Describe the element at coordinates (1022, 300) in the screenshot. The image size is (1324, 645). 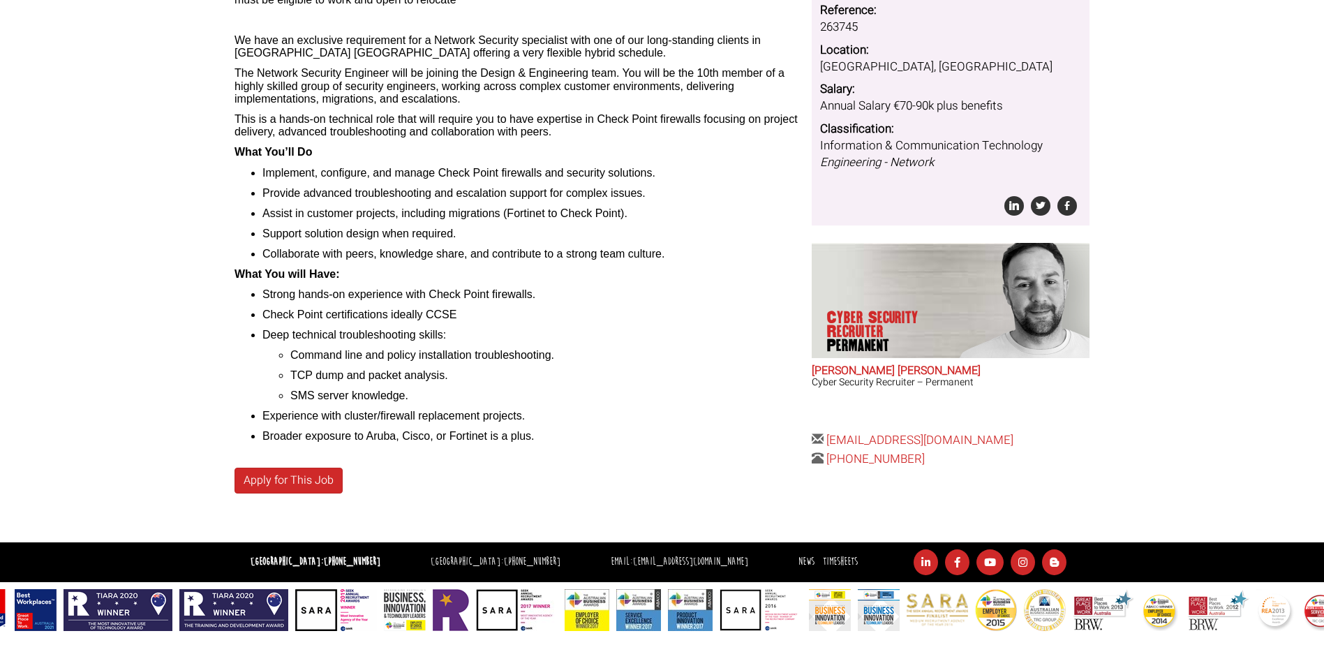
I see `img: John James Baird does Cyber Security Recruiter Permanent` at that location.